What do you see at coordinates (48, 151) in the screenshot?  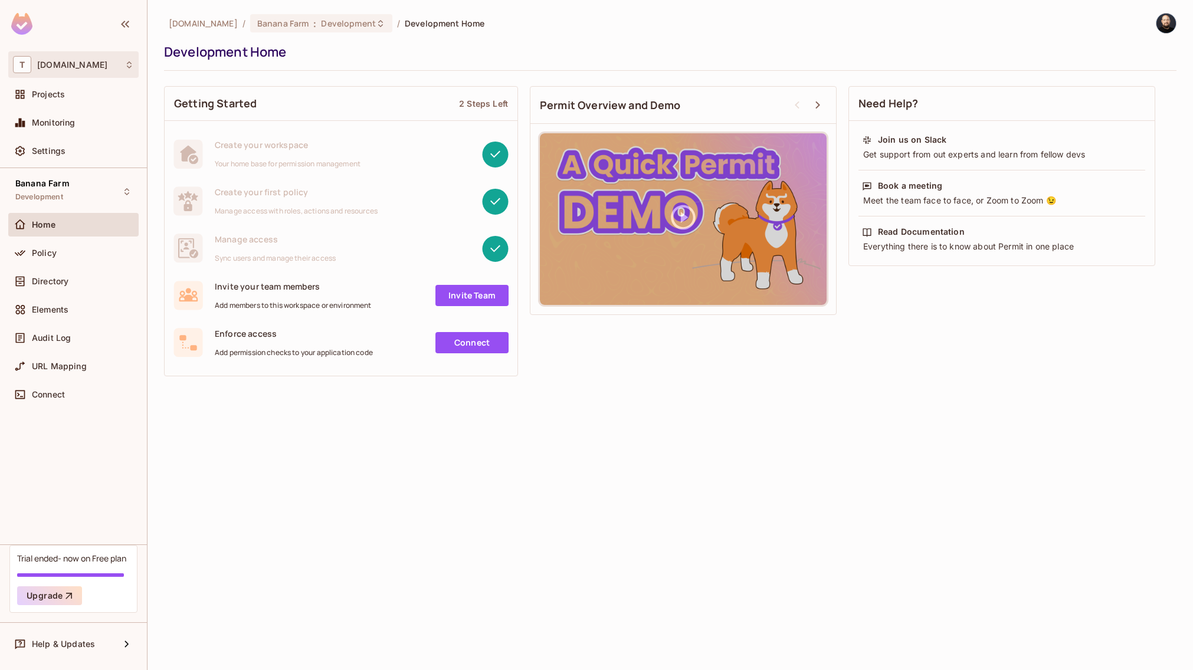 I see `span: Settings` at bounding box center [48, 151].